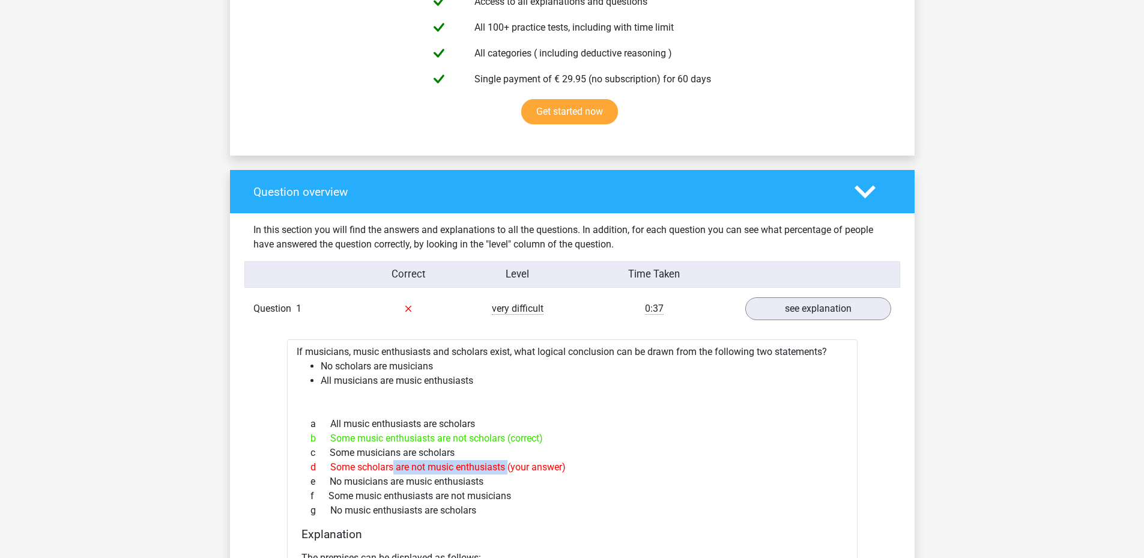  Describe the element at coordinates (572, 438) in the screenshot. I see `div: Some music enthusiasts are not scholars (correct)` at that location.